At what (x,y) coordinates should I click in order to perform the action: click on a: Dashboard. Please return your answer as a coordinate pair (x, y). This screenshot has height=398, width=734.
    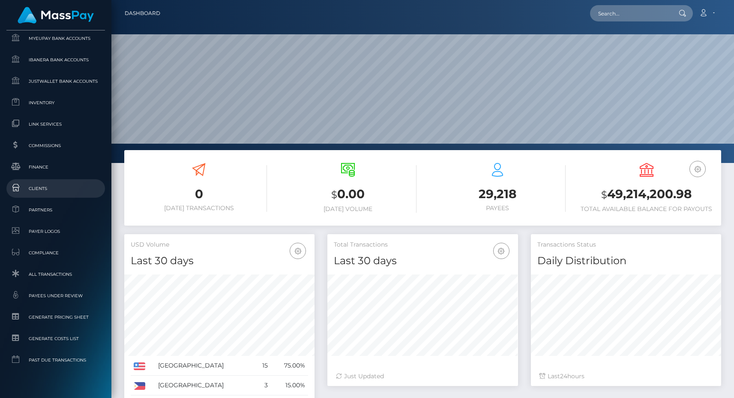
    Looking at the image, I should click on (142, 13).